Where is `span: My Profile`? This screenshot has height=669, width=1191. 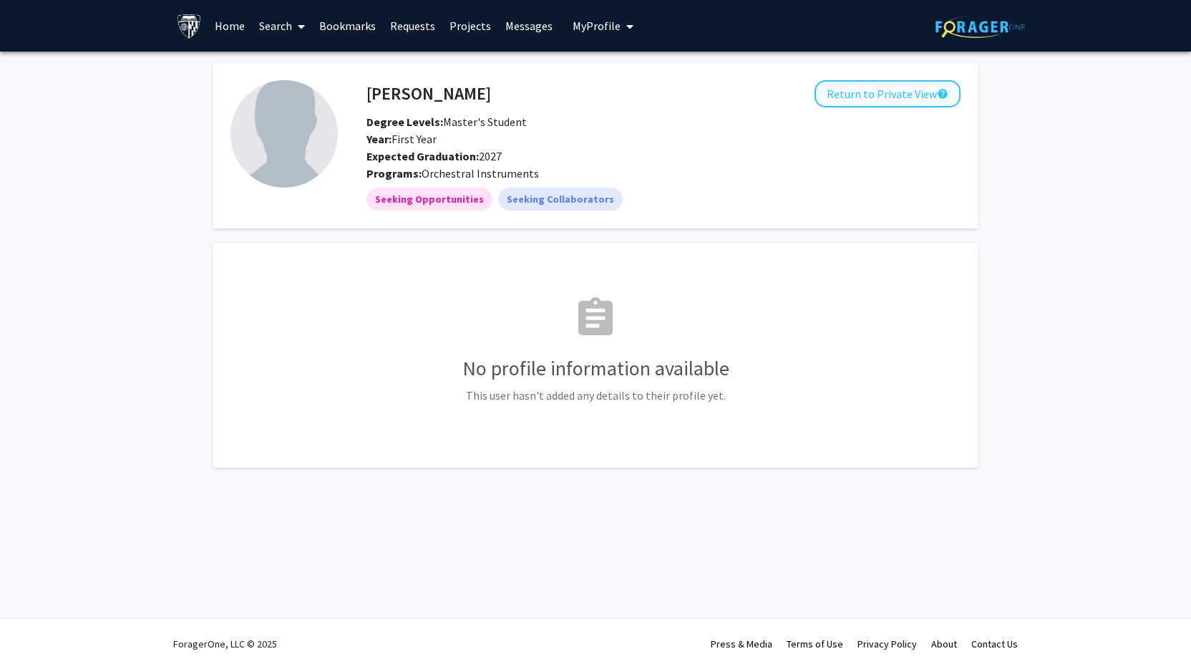 span: My Profile is located at coordinates (596, 26).